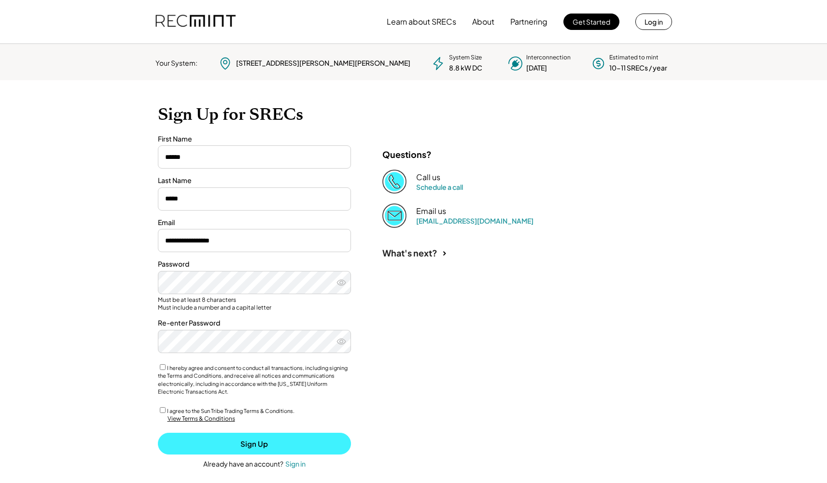 The width and height of the screenshot is (827, 483). What do you see at coordinates (465, 68) in the screenshot?
I see `div: 8.8 kW DC` at bounding box center [465, 68].